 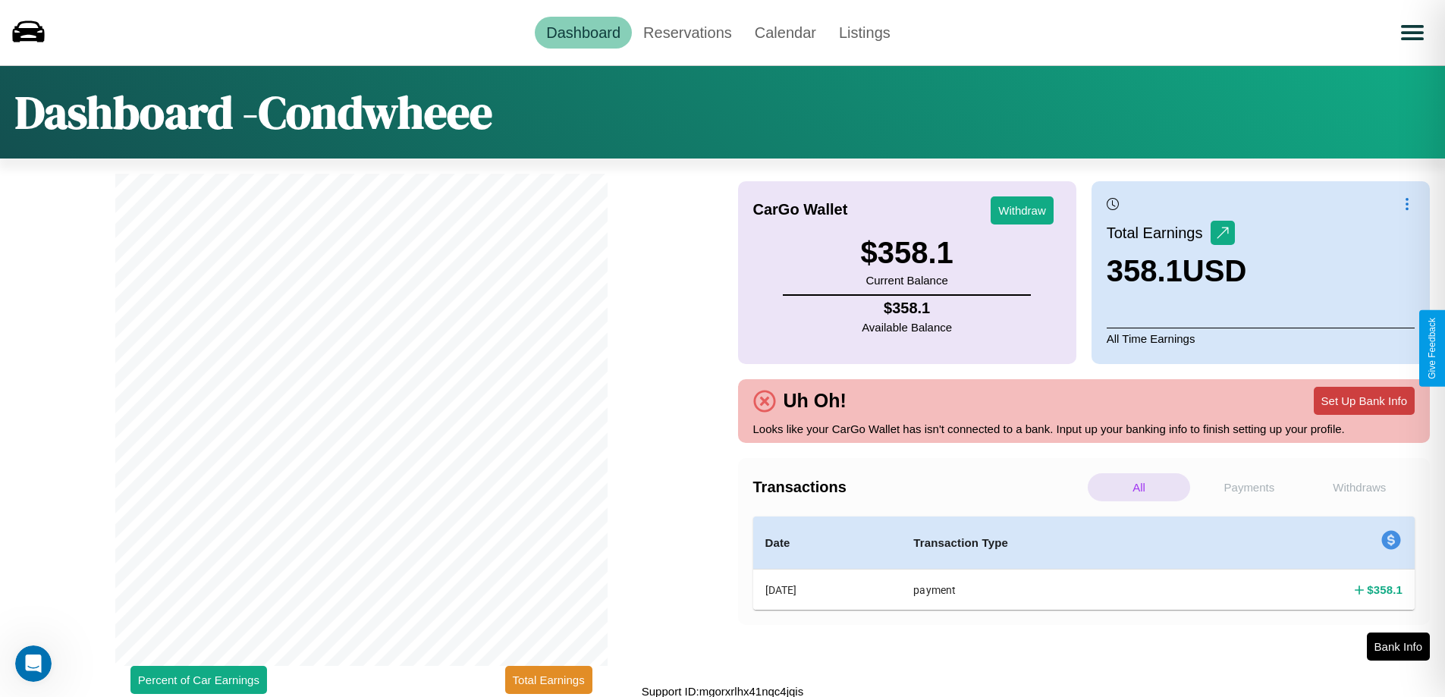 What do you see at coordinates (1084, 429) in the screenshot?
I see `p: Looks like your CarGo Wallet has isn't connected to a bank. Input up your banking info to finish ...` at bounding box center [1084, 429].